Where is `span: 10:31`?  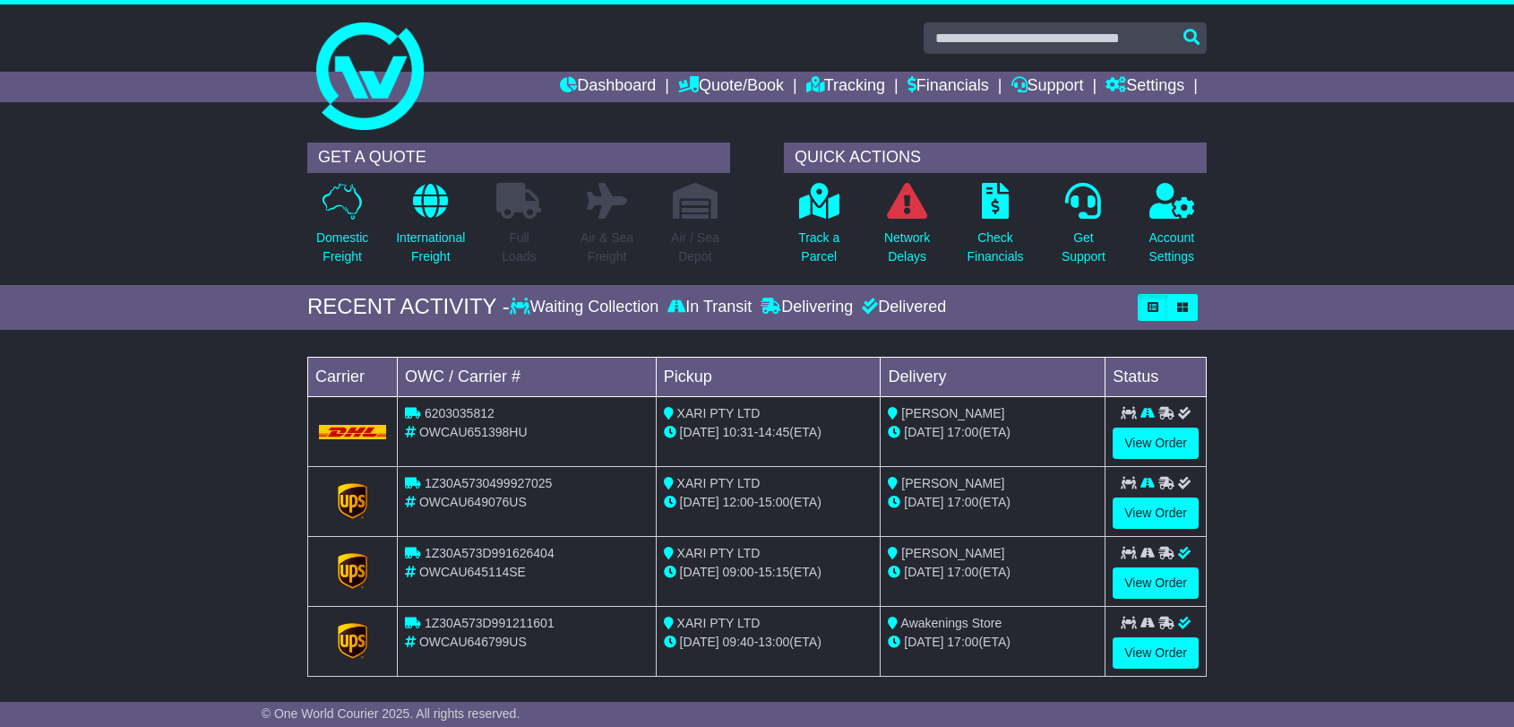
span: 10:31 is located at coordinates (738, 432).